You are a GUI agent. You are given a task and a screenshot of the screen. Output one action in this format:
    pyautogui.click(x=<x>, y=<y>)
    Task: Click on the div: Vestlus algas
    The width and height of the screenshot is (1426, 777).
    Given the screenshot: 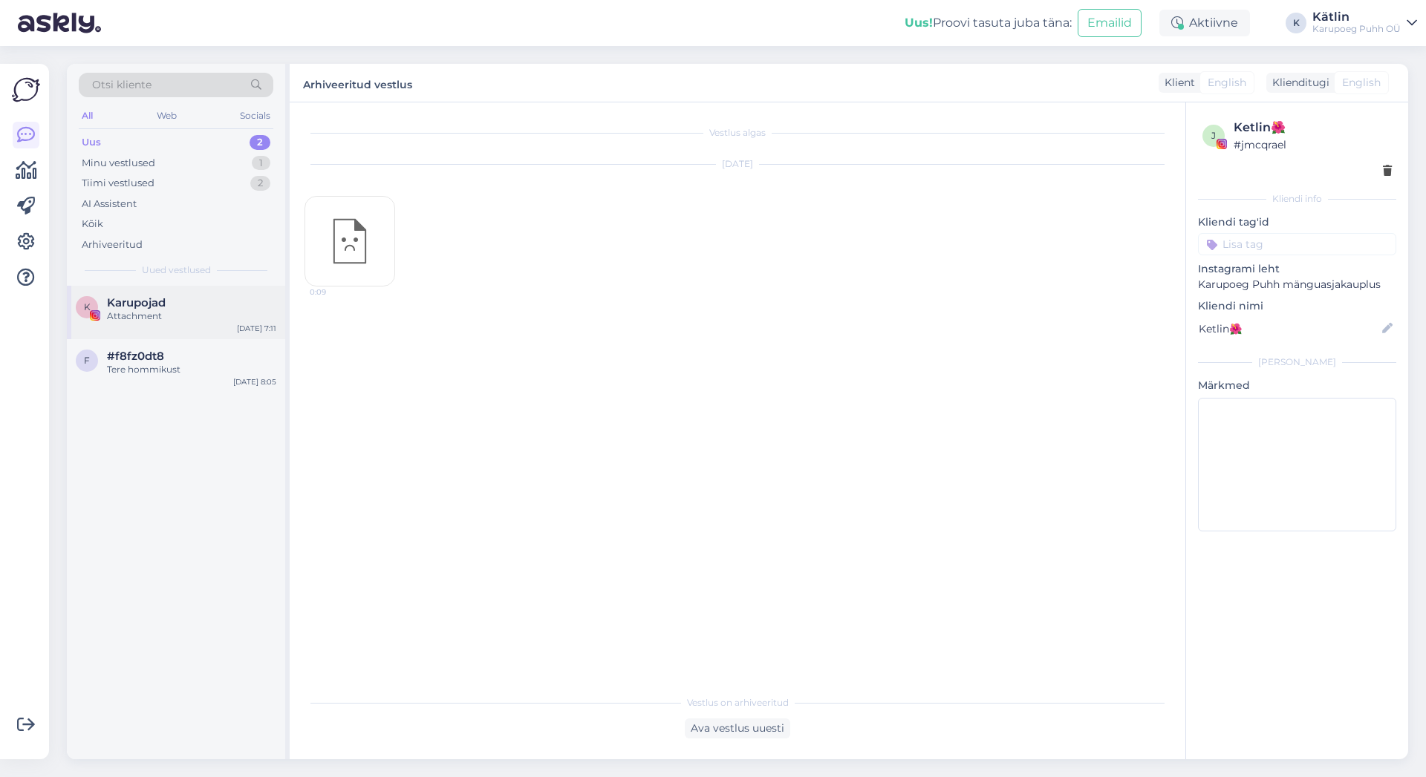 What is the action you would take?
    pyautogui.click(x=737, y=133)
    